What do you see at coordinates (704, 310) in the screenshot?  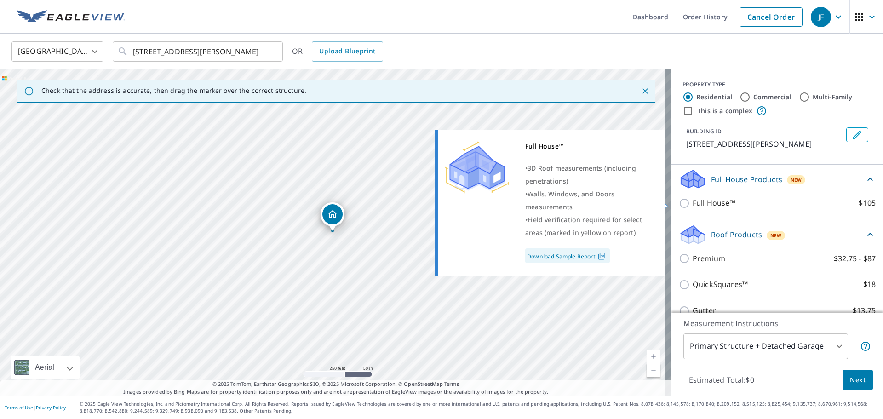 I see `p: Gutter` at bounding box center [704, 310].